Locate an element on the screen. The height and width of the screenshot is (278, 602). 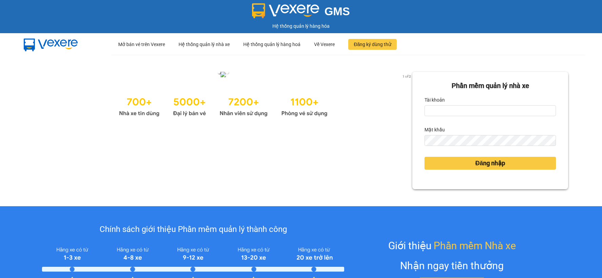
img: Statistics.png is located at coordinates (223, 106).